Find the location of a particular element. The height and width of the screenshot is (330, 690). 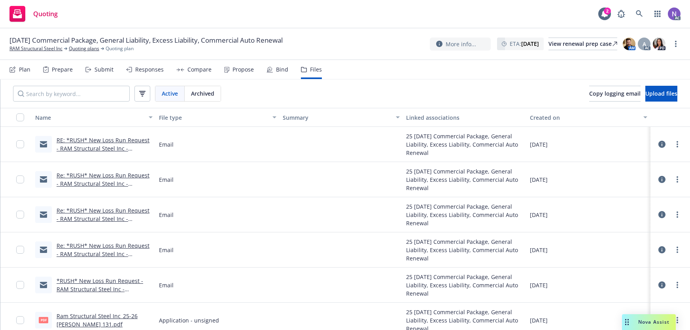

button: Nova Assist is located at coordinates (649, 322).